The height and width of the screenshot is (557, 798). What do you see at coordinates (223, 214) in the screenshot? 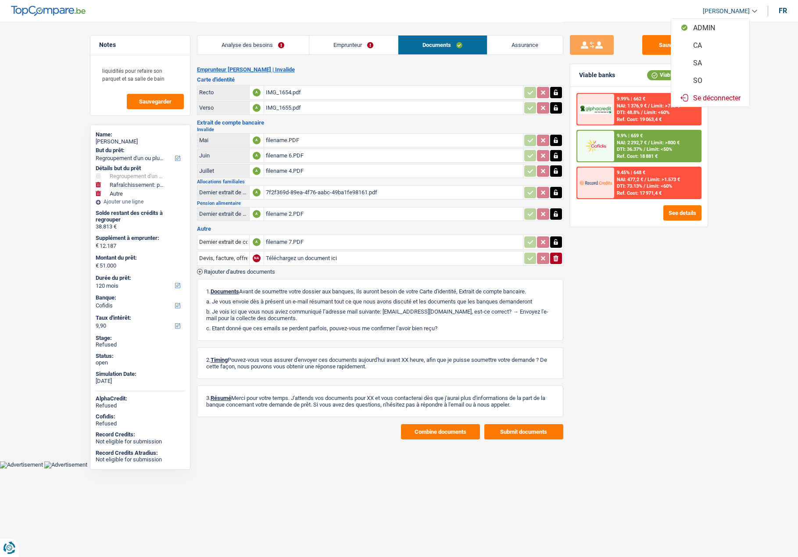
I see `div: Dernier extrait de compte pour la pension alimentaire` at bounding box center [223, 214].